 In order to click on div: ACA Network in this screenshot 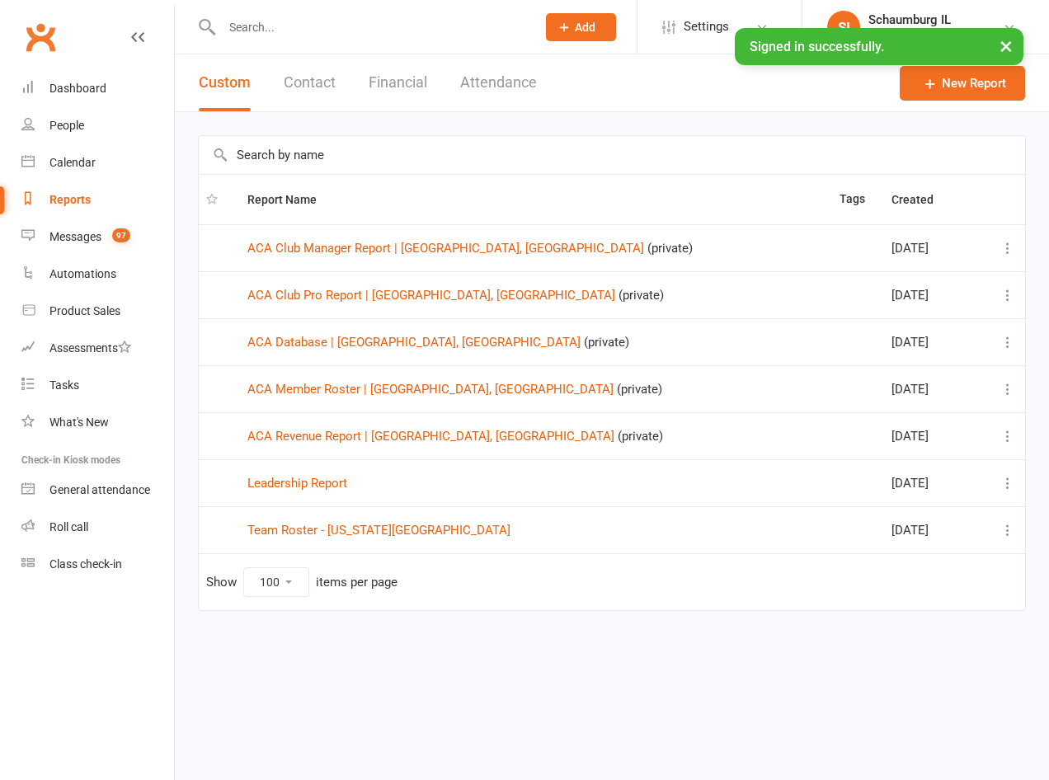, I will do `click(909, 35)`.